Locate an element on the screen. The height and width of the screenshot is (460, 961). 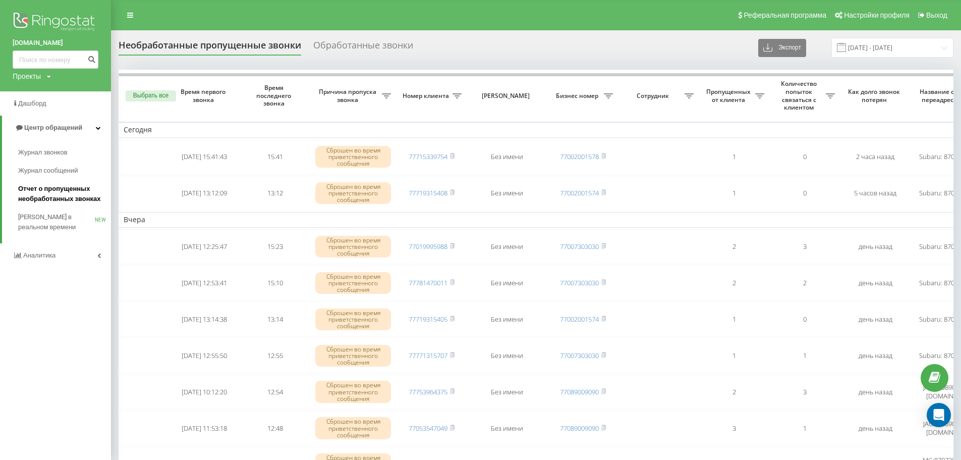
td: 5 часов назад is located at coordinates (875, 193).